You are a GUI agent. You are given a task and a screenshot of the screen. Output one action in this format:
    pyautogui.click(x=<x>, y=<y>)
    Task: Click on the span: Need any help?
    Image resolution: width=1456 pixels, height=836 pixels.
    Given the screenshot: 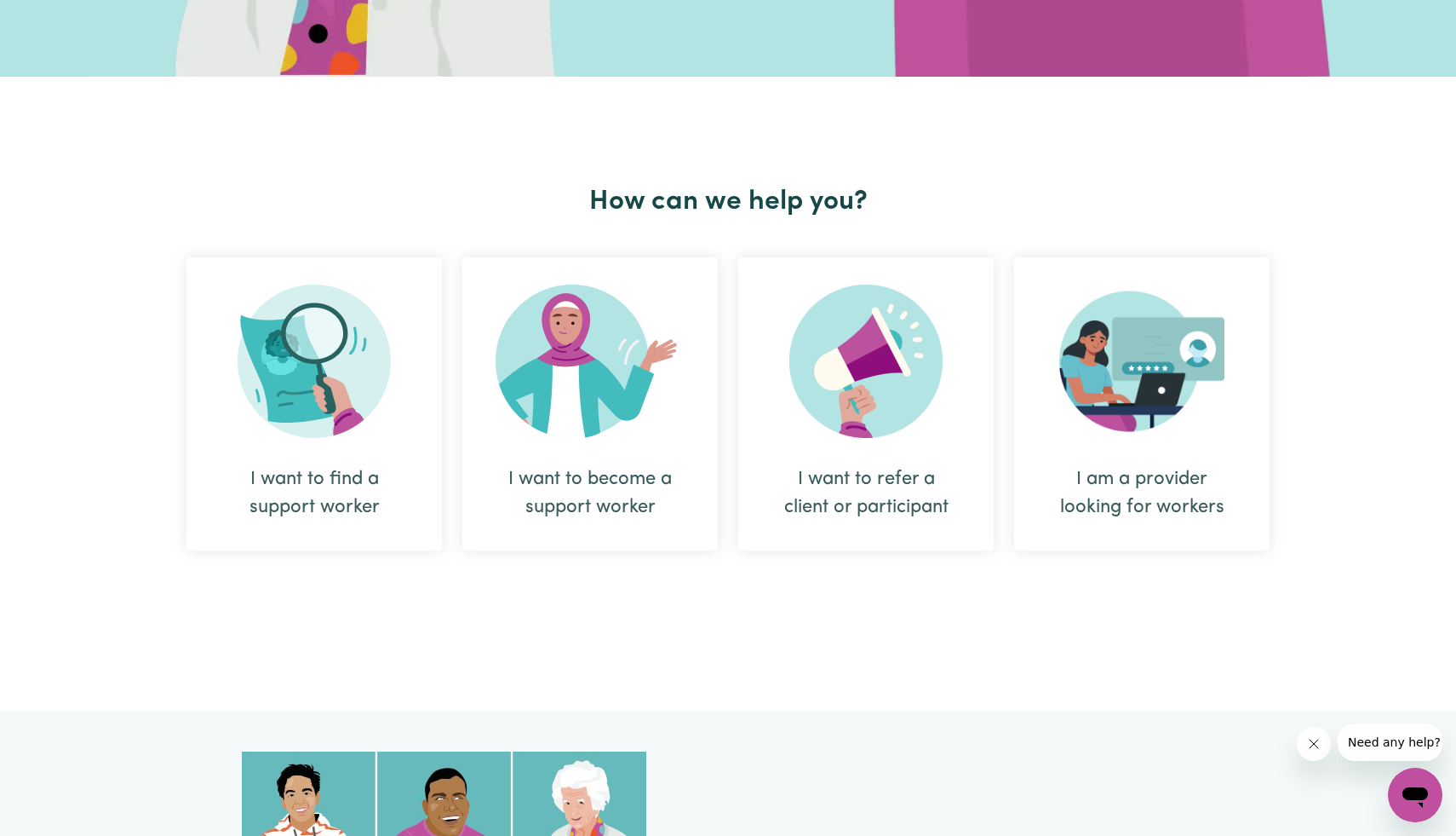 What is the action you would take?
    pyautogui.click(x=56, y=19)
    